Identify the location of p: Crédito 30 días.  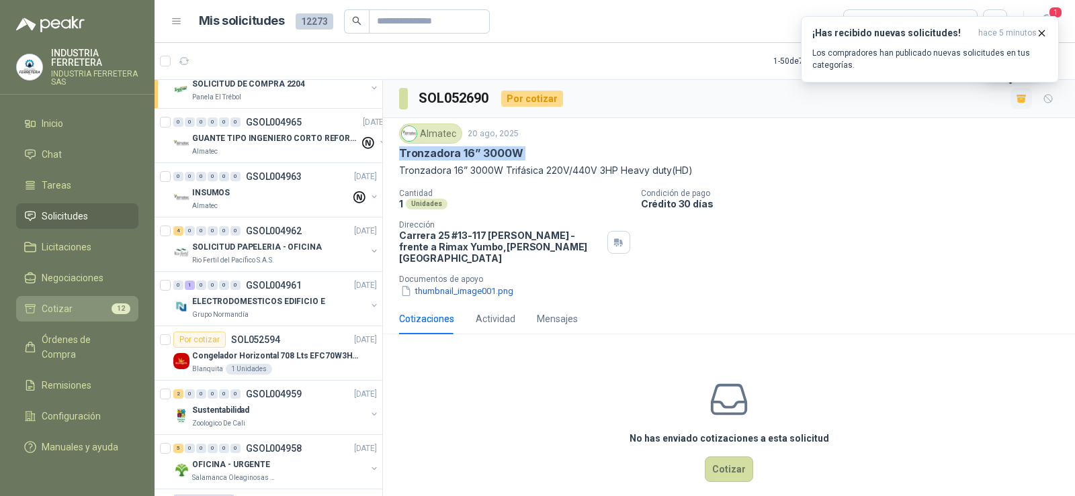
(855, 204).